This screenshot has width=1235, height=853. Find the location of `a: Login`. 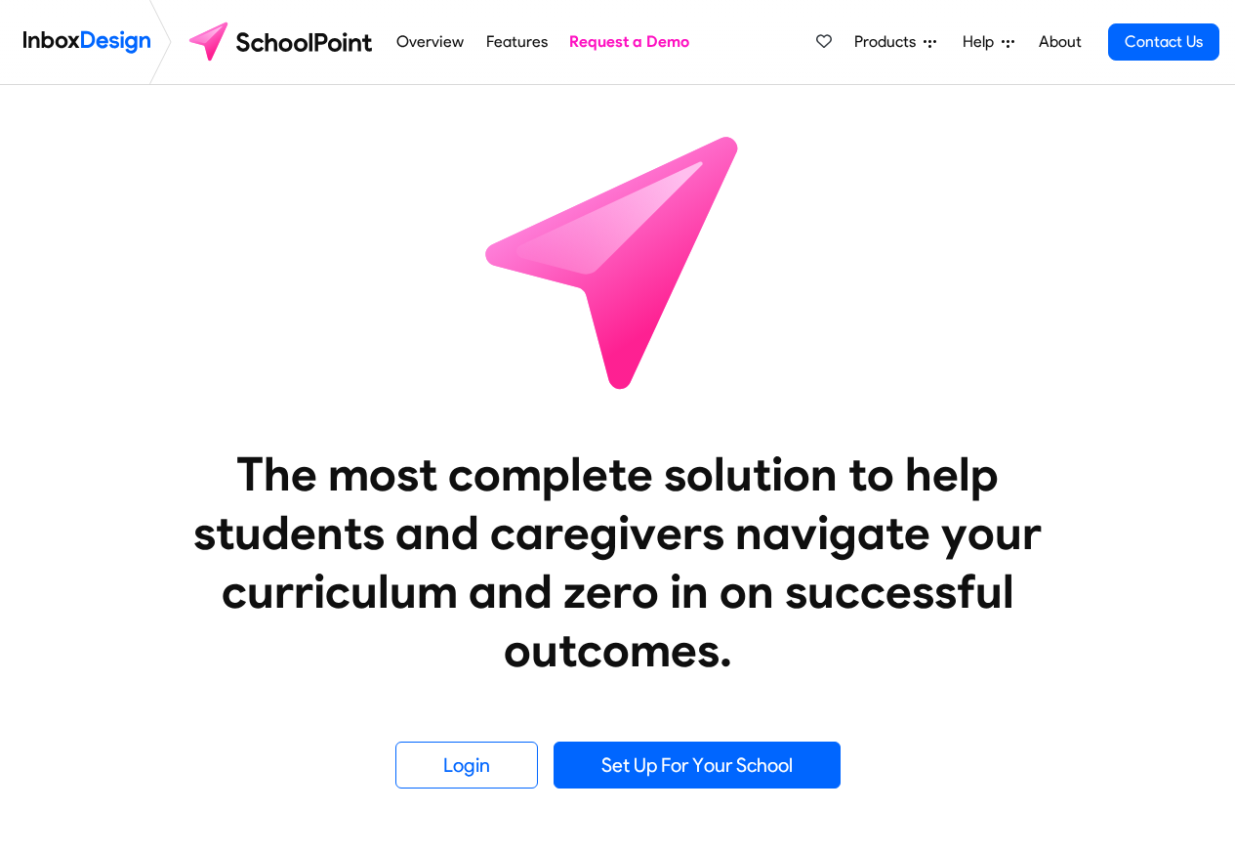

a: Login is located at coordinates (467, 765).